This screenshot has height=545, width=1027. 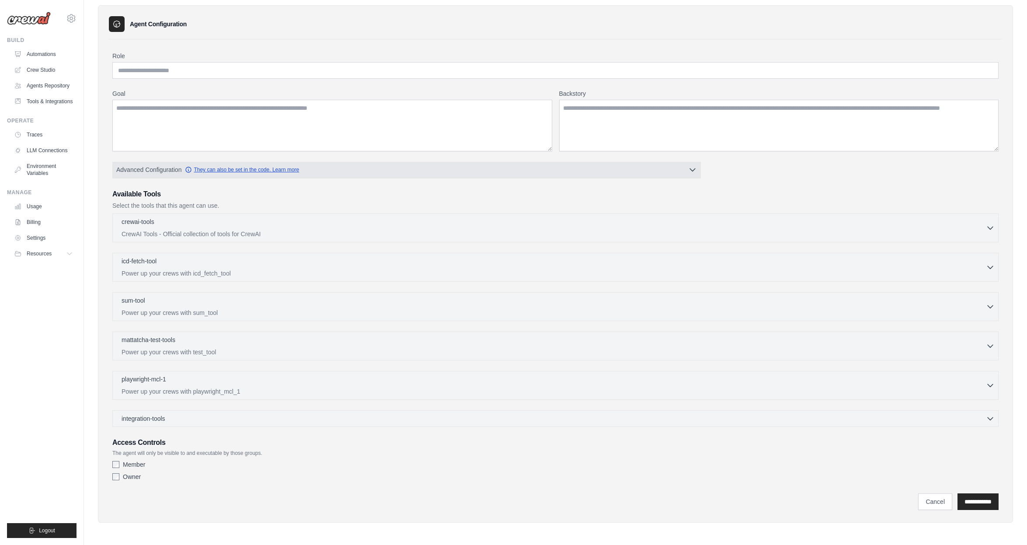 I want to click on img: Logo, so click(x=29, y=18).